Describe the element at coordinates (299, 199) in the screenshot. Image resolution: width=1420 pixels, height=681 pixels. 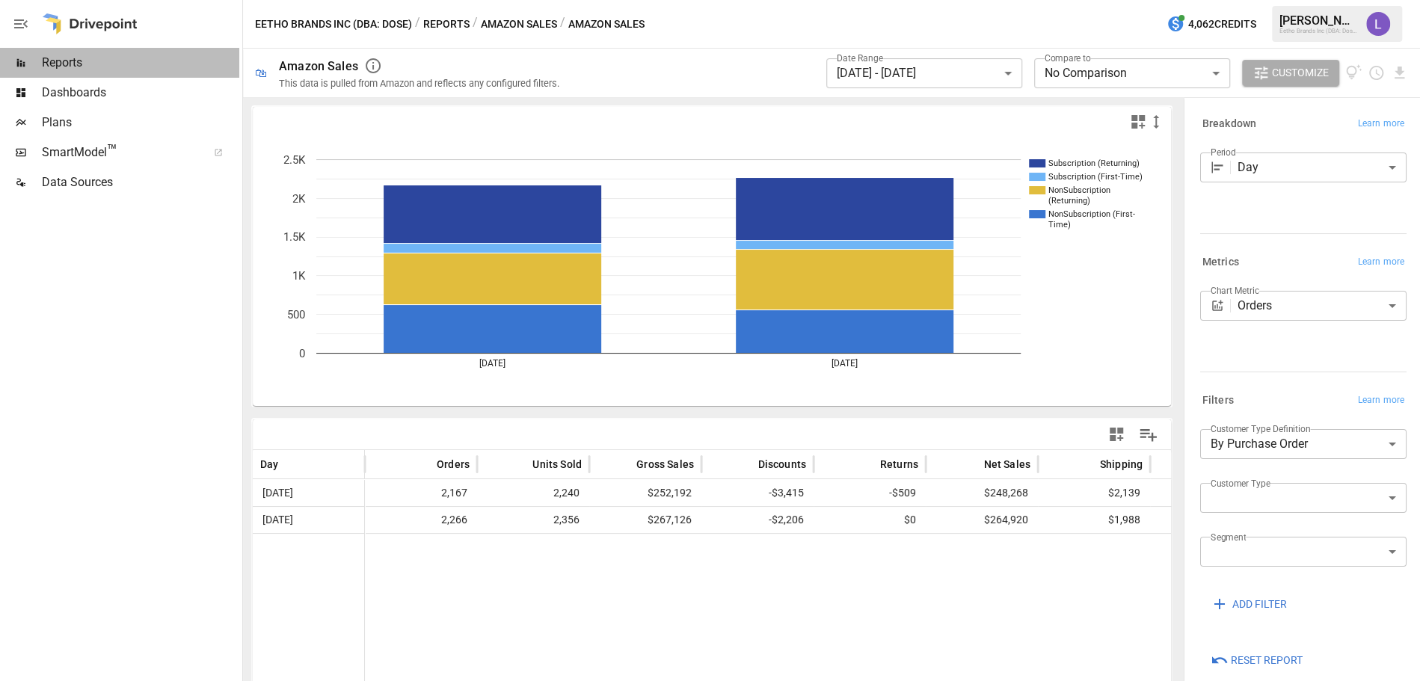
I see `text: 2K` at that location.